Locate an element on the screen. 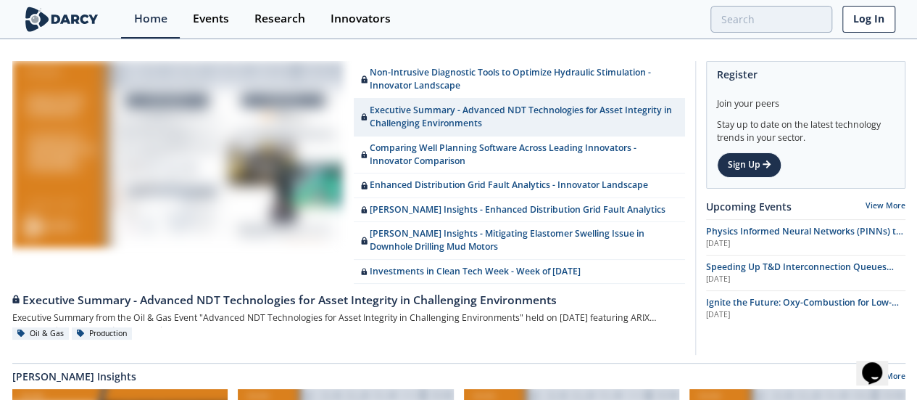 The width and height of the screenshot is (917, 400). div: Executive Summary from the Oil & Gas Event "Advanced NDT Technologies for Asset Integrity in Chal... is located at coordinates (349, 317).